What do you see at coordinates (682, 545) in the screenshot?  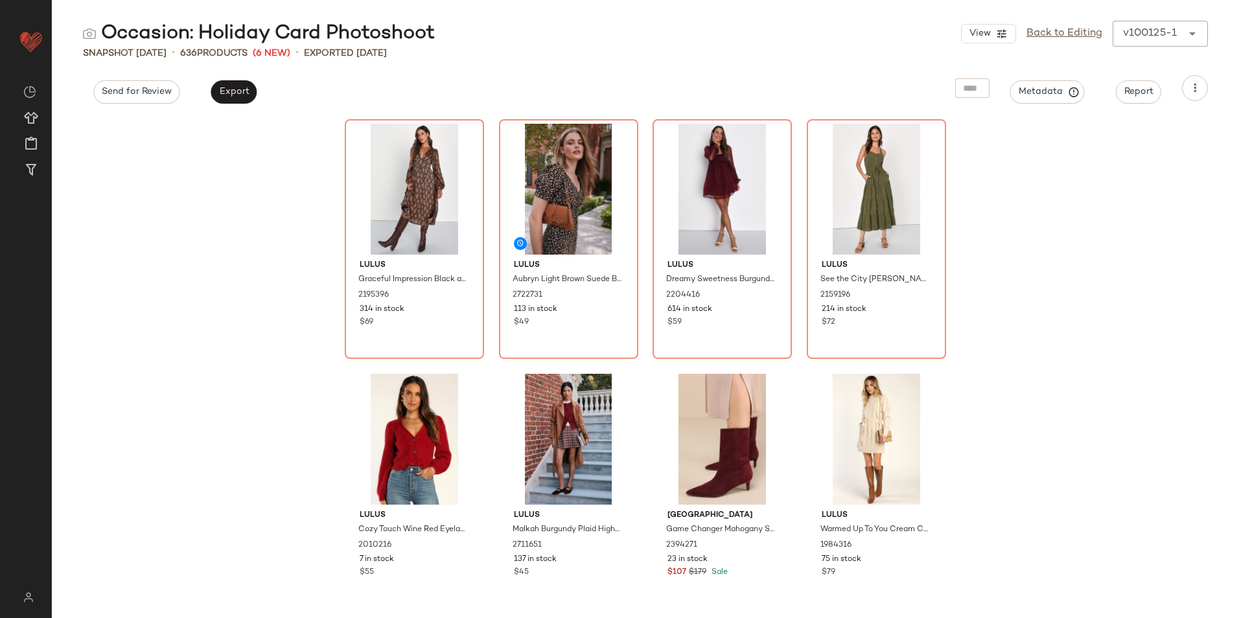 I see `span: 2394271` at bounding box center [682, 545].